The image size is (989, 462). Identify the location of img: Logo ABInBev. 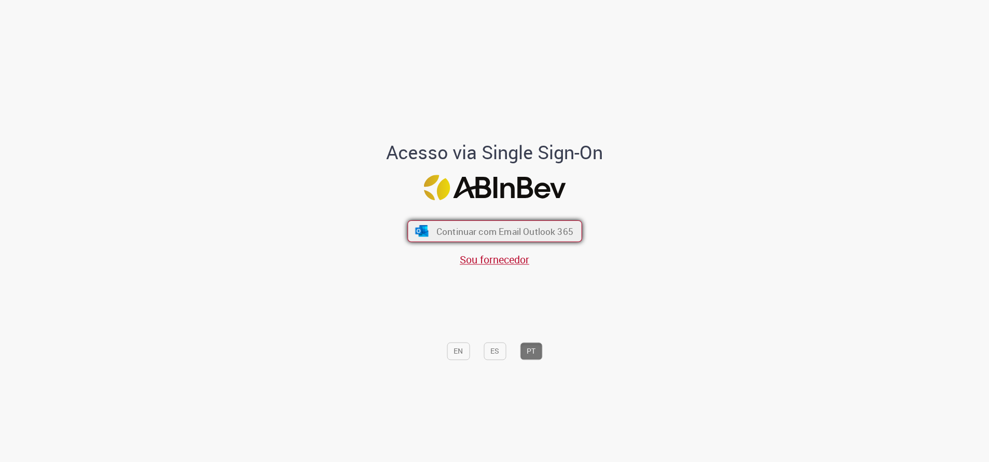
(494, 188).